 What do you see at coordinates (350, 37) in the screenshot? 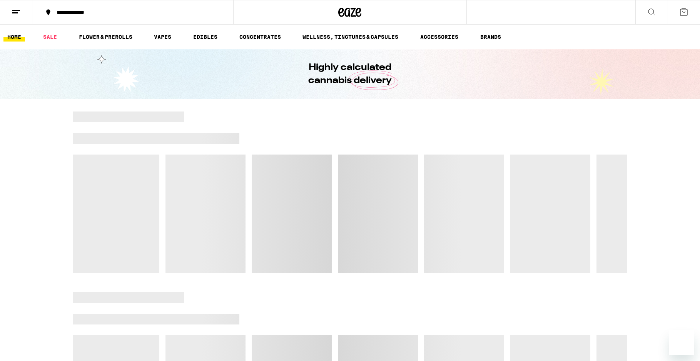
I see `a: WELLNESS, TINCTURES & CAPSULES` at bounding box center [350, 37].